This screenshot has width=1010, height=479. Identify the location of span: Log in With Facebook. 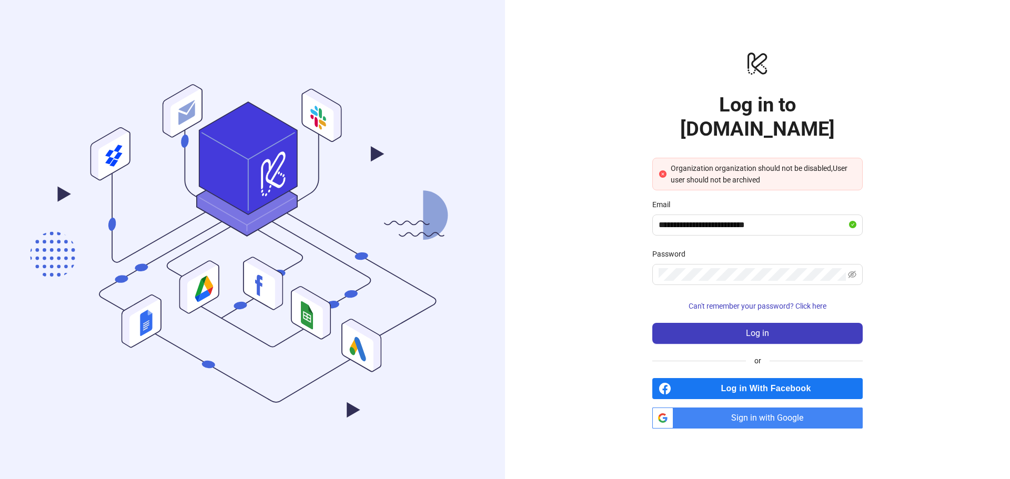
(769, 389).